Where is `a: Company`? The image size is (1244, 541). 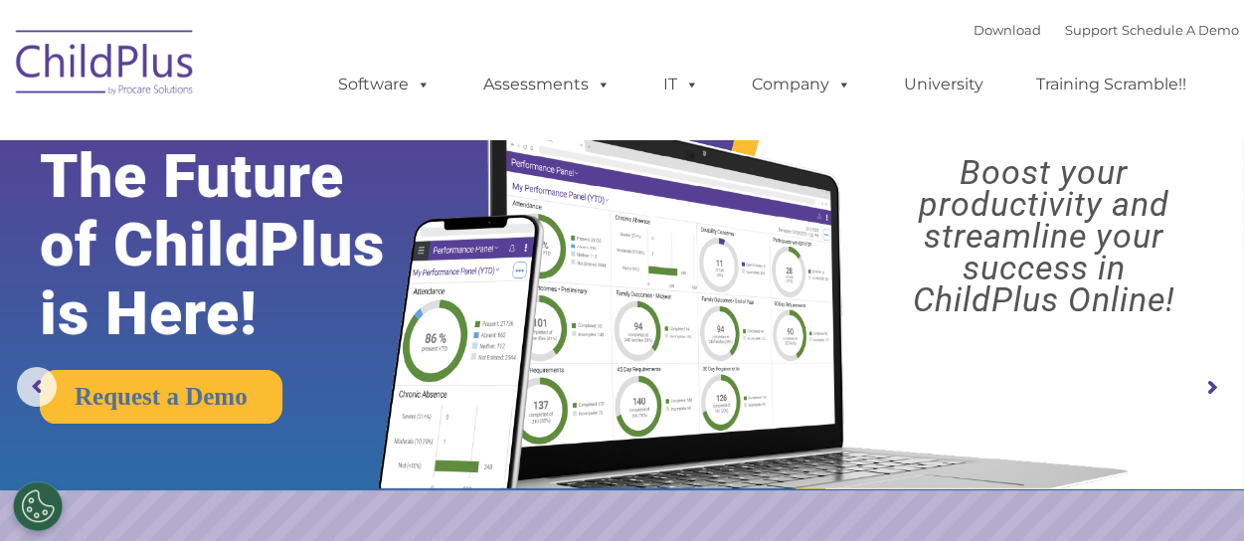
a: Company is located at coordinates (801, 85).